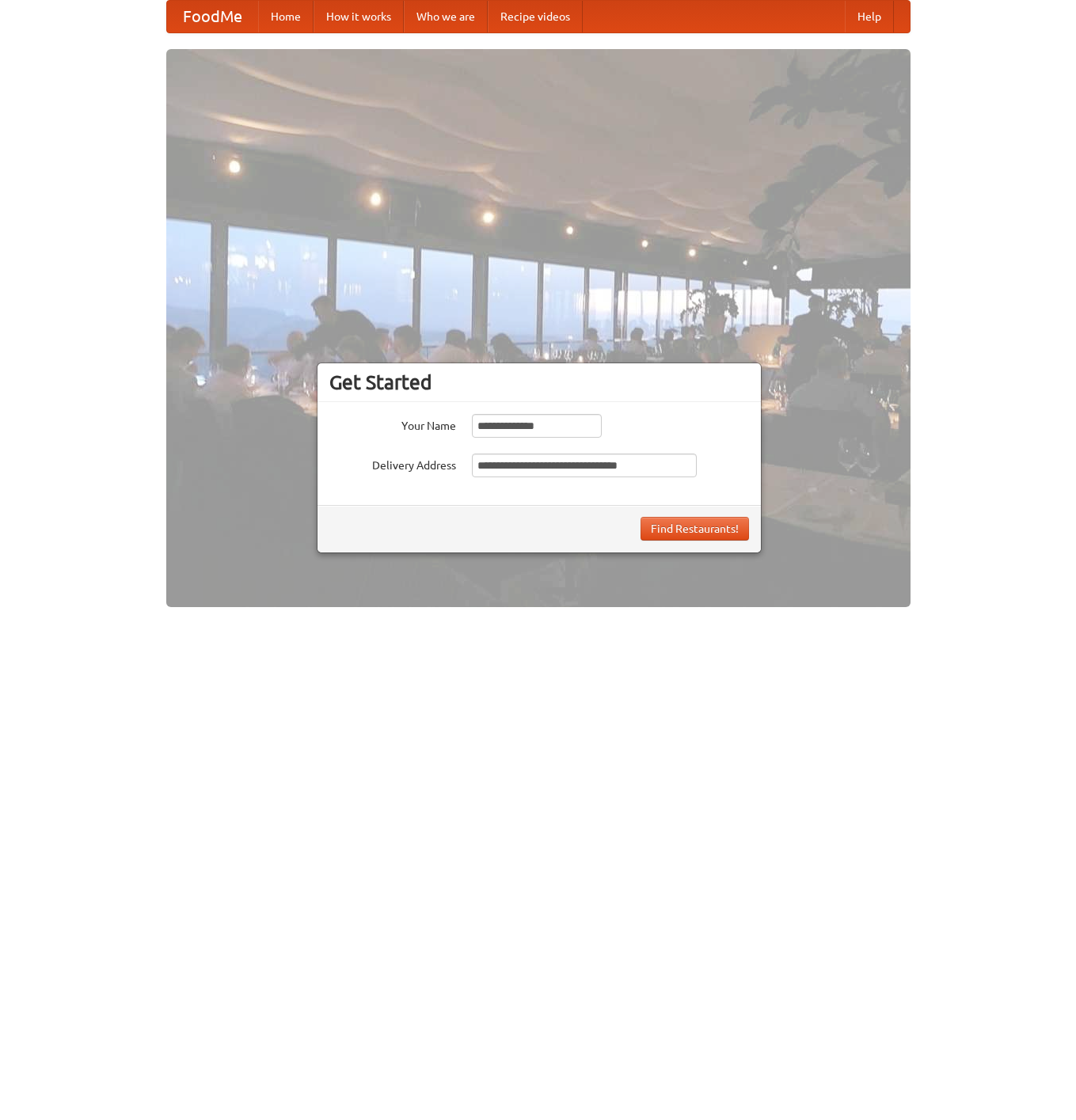 The width and height of the screenshot is (1076, 1120). I want to click on label: Your Name, so click(393, 423).